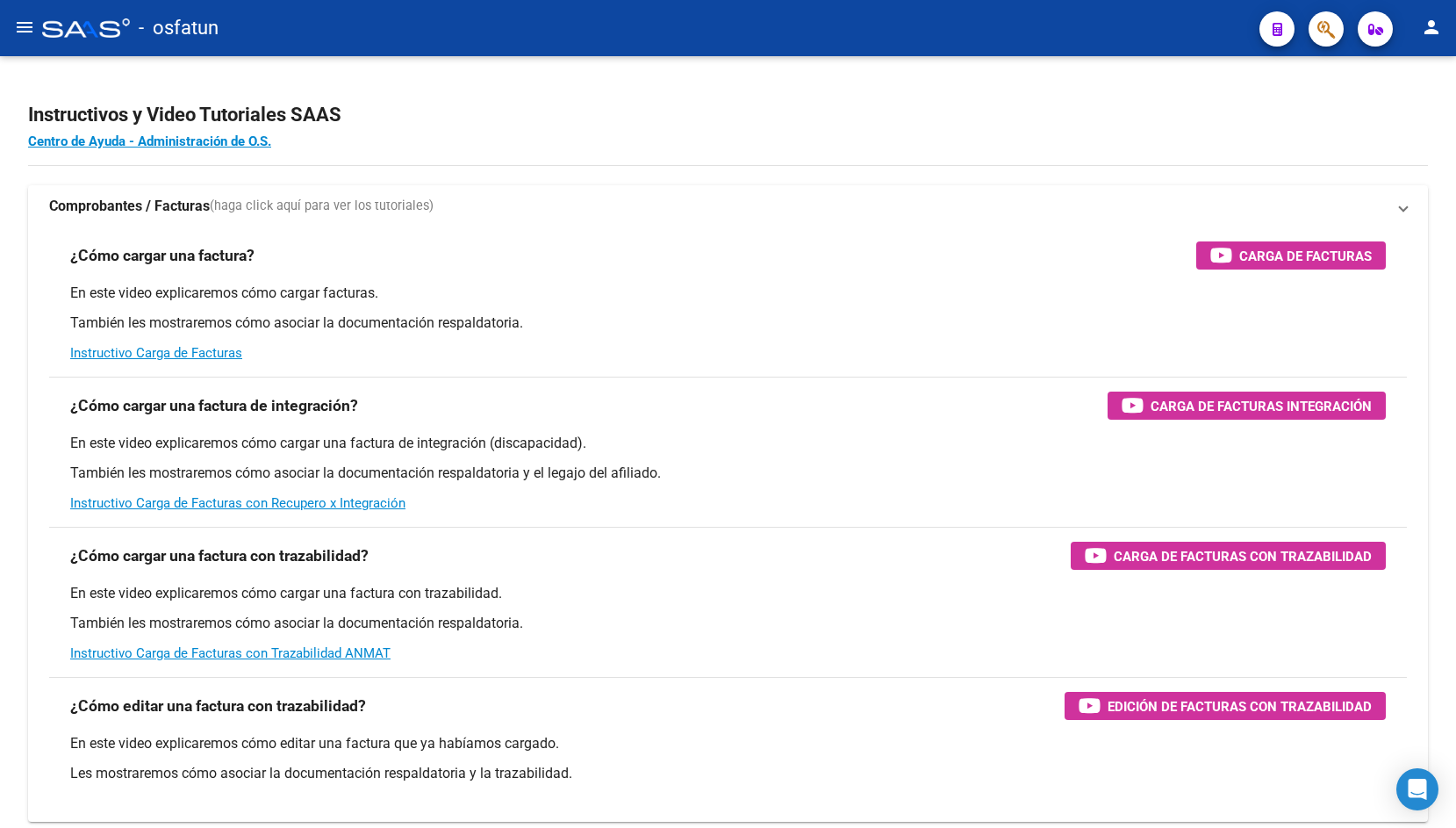 This screenshot has height=828, width=1456. I want to click on strong: Comprobantes / Facturas, so click(129, 206).